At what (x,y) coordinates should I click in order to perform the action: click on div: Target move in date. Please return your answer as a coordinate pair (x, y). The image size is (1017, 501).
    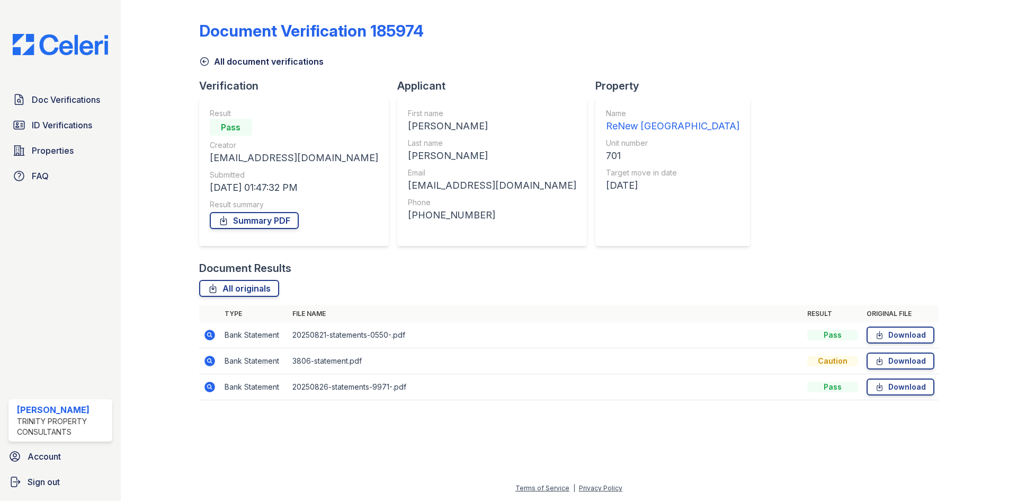
    Looking at the image, I should click on (673, 173).